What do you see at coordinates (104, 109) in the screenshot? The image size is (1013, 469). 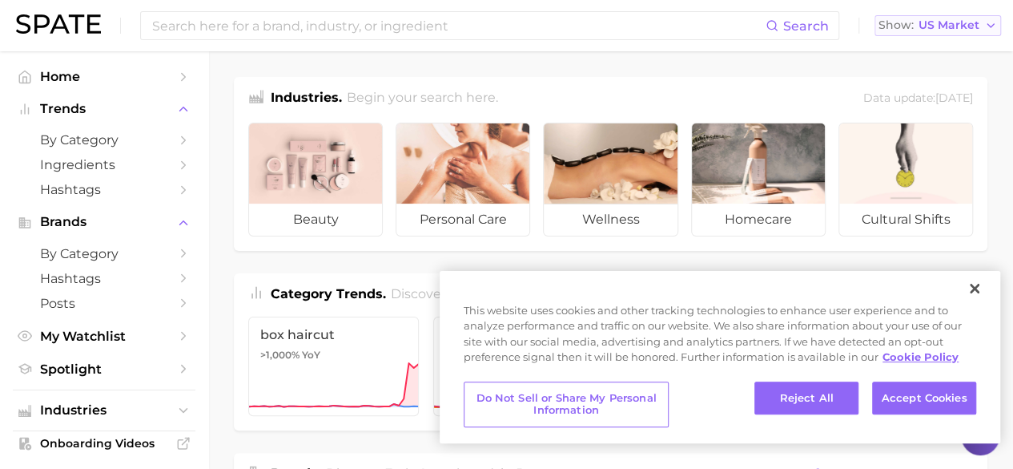 I see `span: Trends` at bounding box center [104, 109].